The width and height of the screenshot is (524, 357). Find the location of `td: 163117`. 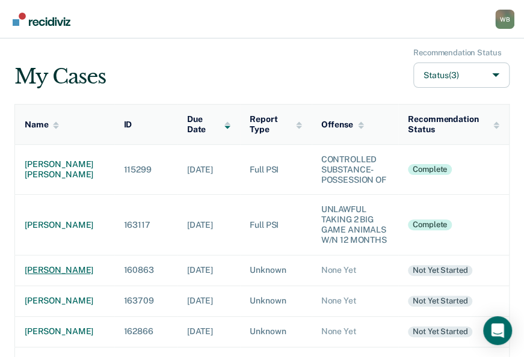

td: 163117 is located at coordinates (146, 225).